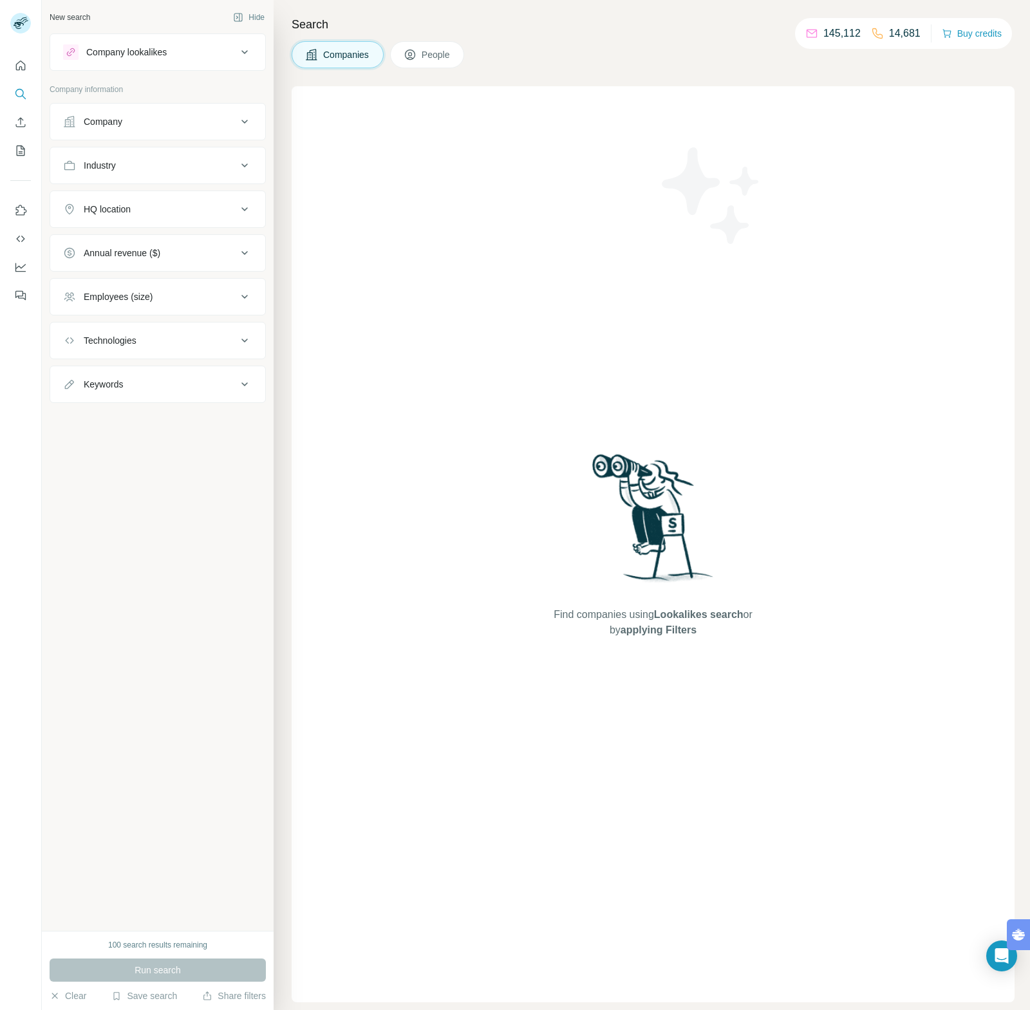 This screenshot has width=1030, height=1010. Describe the element at coordinates (103, 384) in the screenshot. I see `div: Keywords` at that location.